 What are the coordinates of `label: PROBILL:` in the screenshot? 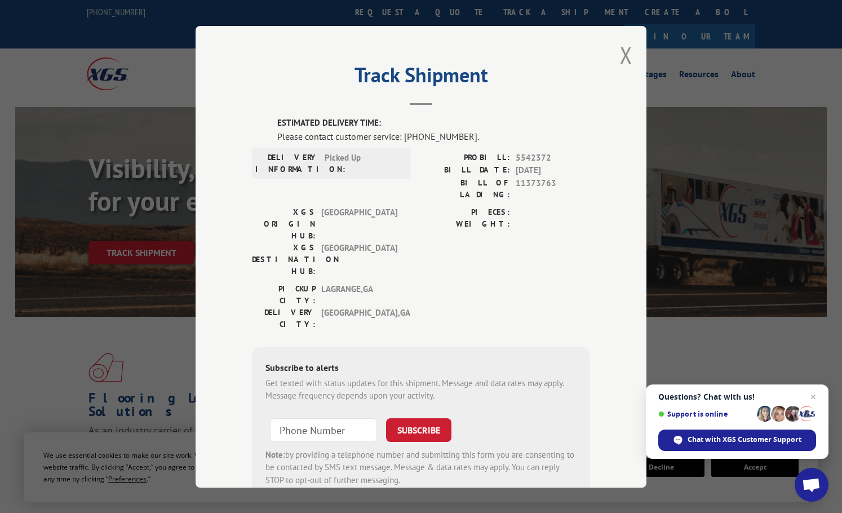 It's located at (465, 157).